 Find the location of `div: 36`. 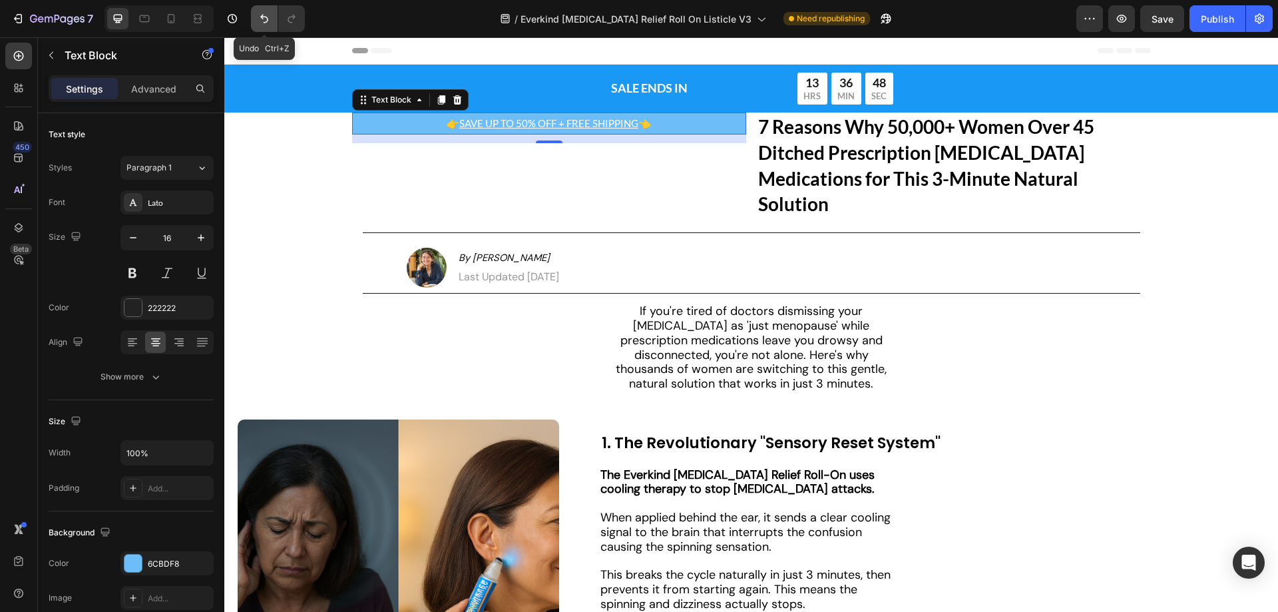

div: 36 is located at coordinates (622, 45).